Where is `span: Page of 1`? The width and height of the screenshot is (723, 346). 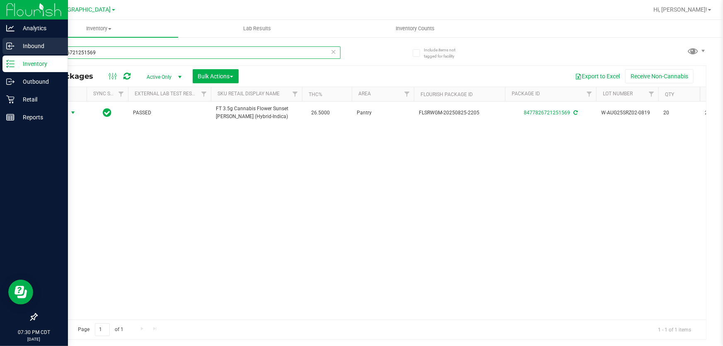 span: Page of 1 is located at coordinates (101, 330).